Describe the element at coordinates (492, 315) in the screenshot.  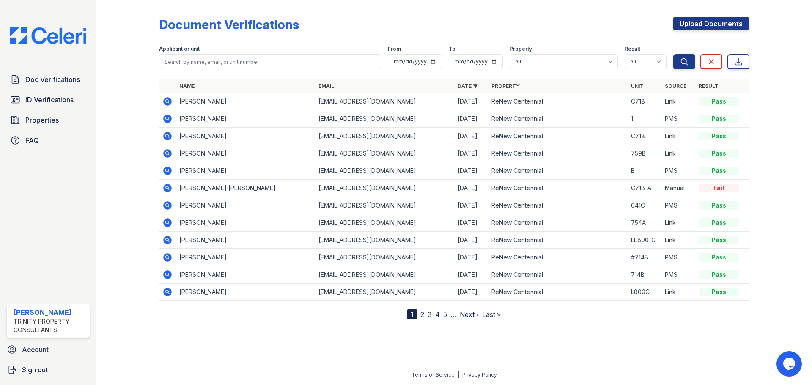
I see `a: Last »` at that location.